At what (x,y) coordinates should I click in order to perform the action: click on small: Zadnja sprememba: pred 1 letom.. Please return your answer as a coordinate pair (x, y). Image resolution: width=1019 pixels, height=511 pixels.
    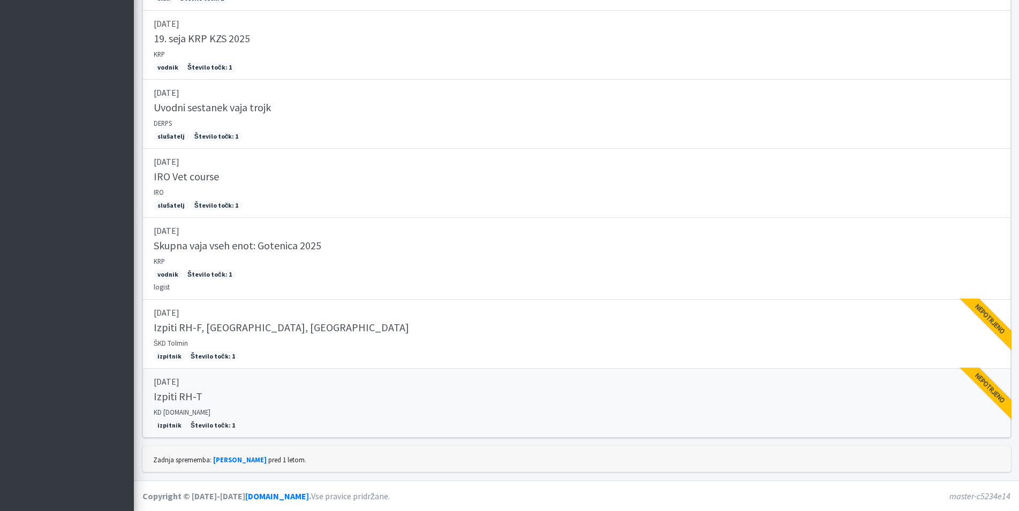
    Looking at the image, I should click on (230, 460).